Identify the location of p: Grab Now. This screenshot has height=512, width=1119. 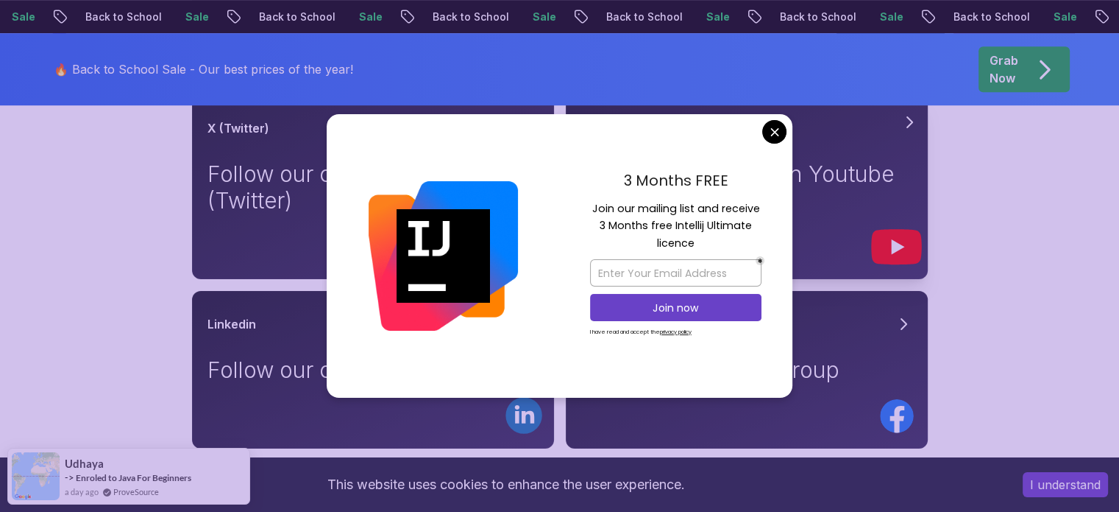
(1004, 69).